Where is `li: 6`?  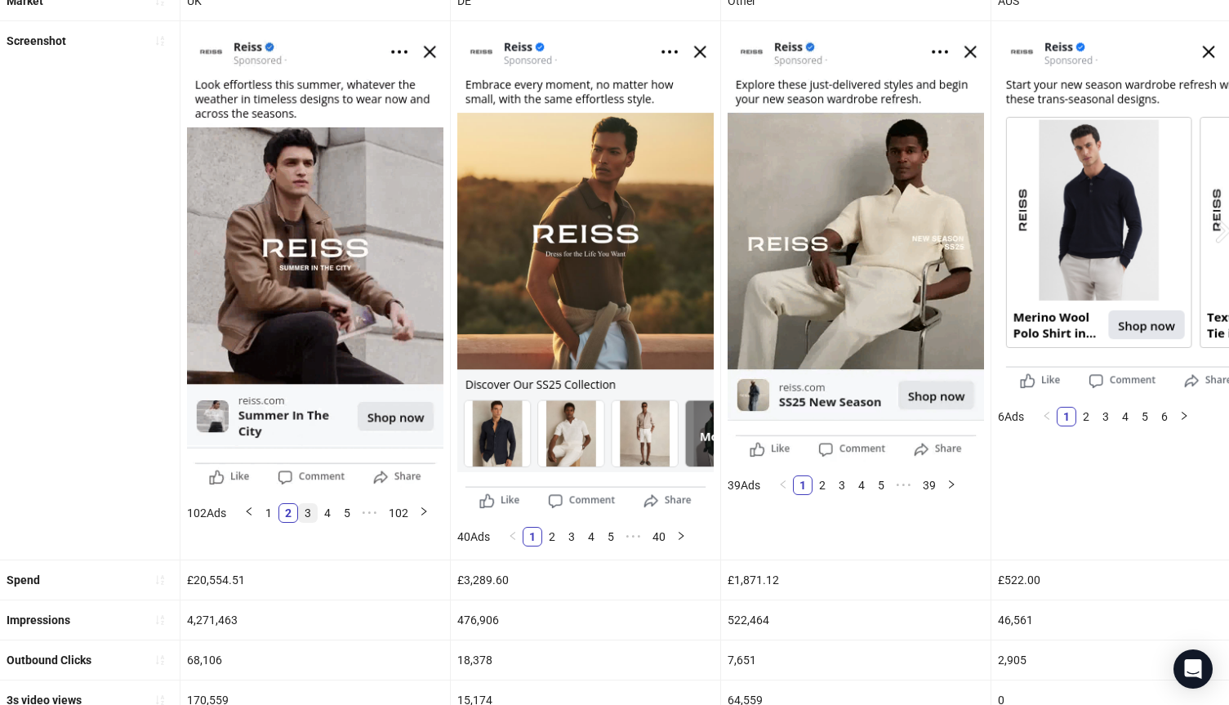
li: 6 is located at coordinates (1164, 416).